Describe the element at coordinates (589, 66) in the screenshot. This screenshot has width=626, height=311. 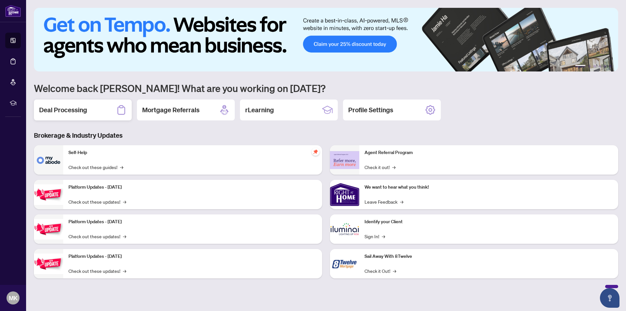
I see `button: 2` at that location.